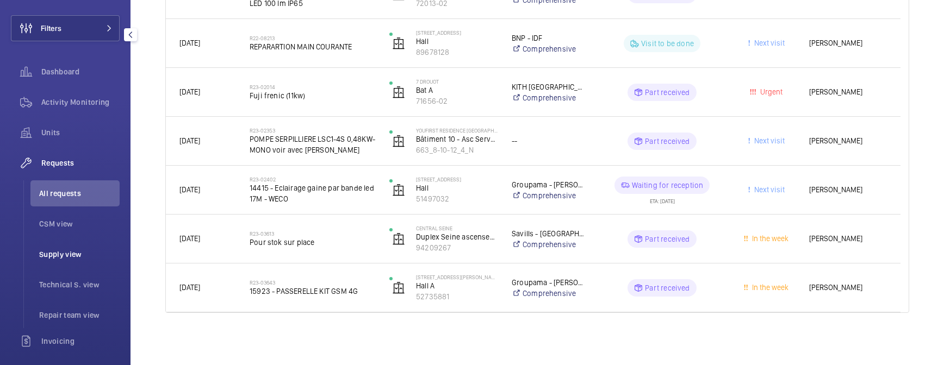 This screenshot has height=365, width=944. I want to click on span: Filters, so click(51, 28).